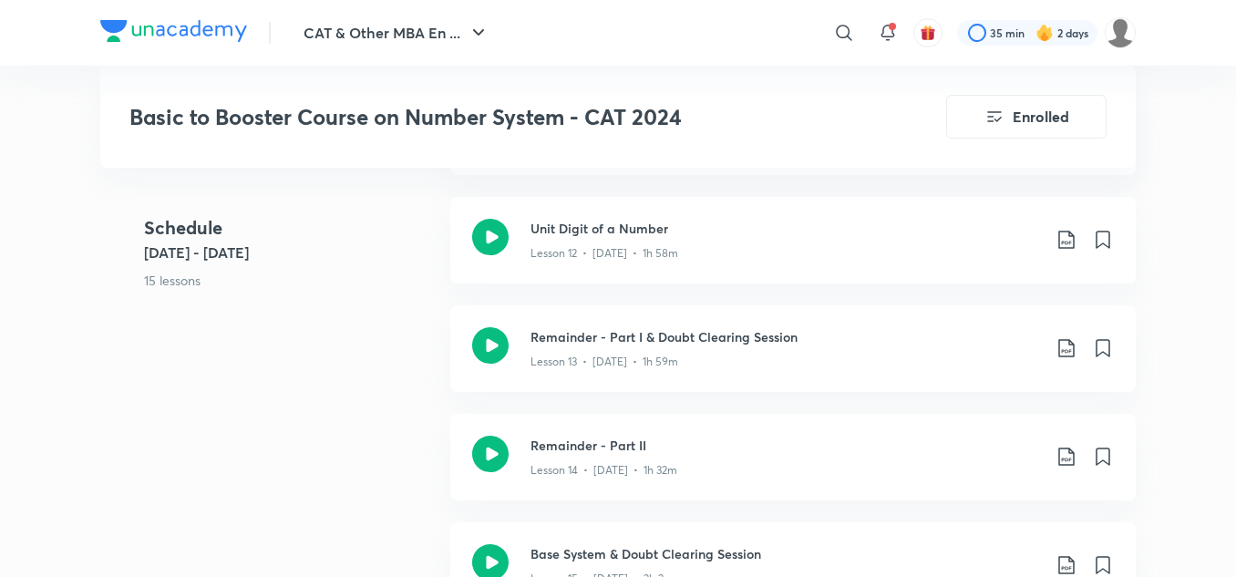 The width and height of the screenshot is (1236, 577). Describe the element at coordinates (786, 445) in the screenshot. I see `h3: Remainder - Part II` at that location.